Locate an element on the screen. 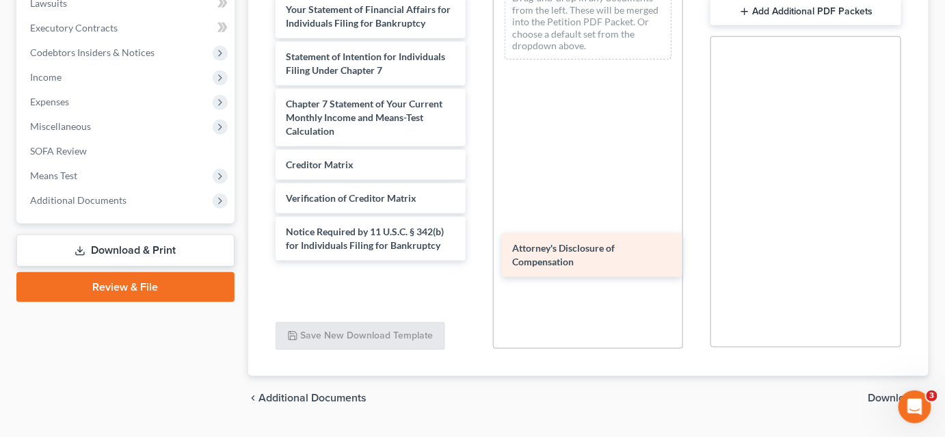 The width and height of the screenshot is (945, 437). button: Save New Download Template is located at coordinates (361, 337).